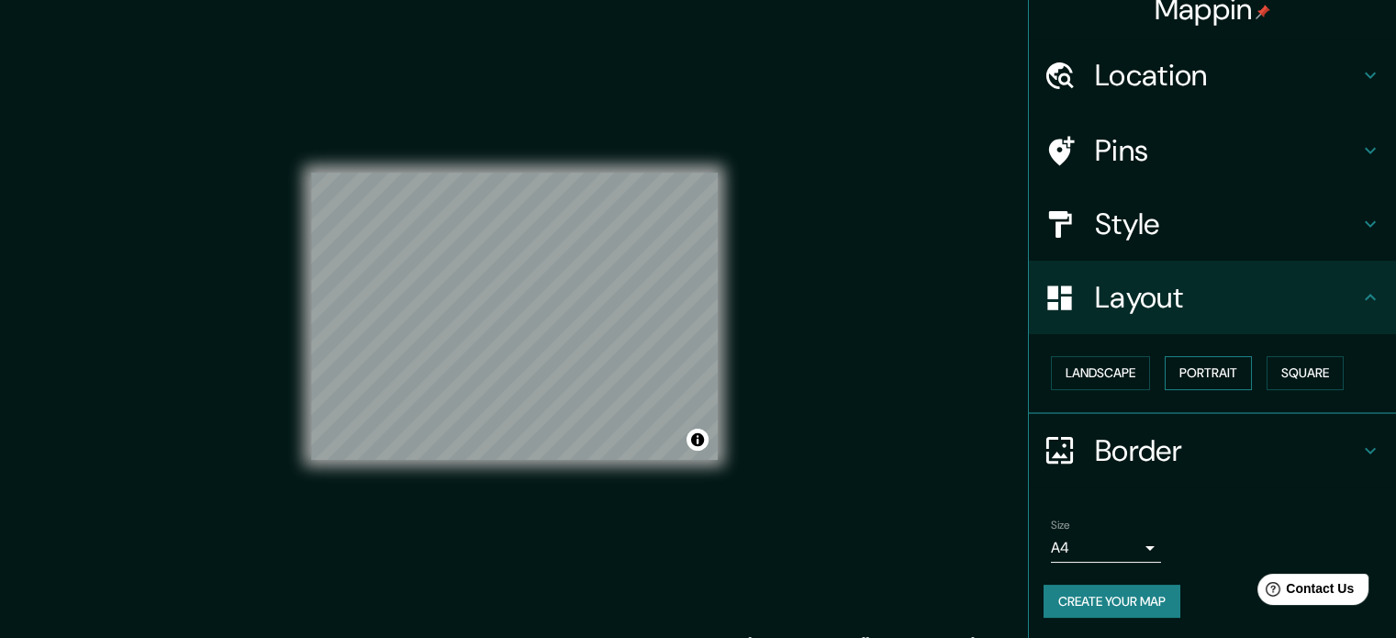 This screenshot has width=1396, height=638. Describe the element at coordinates (698, 440) in the screenshot. I see `button: Toggle attribution` at that location.